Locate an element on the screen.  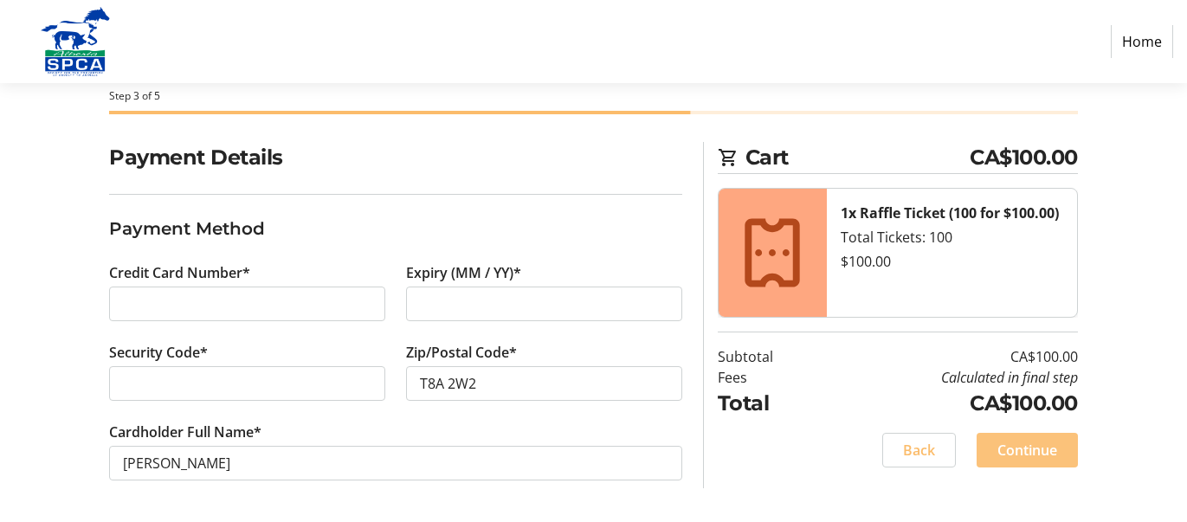
input: Card Holder Name is located at coordinates (396, 463).